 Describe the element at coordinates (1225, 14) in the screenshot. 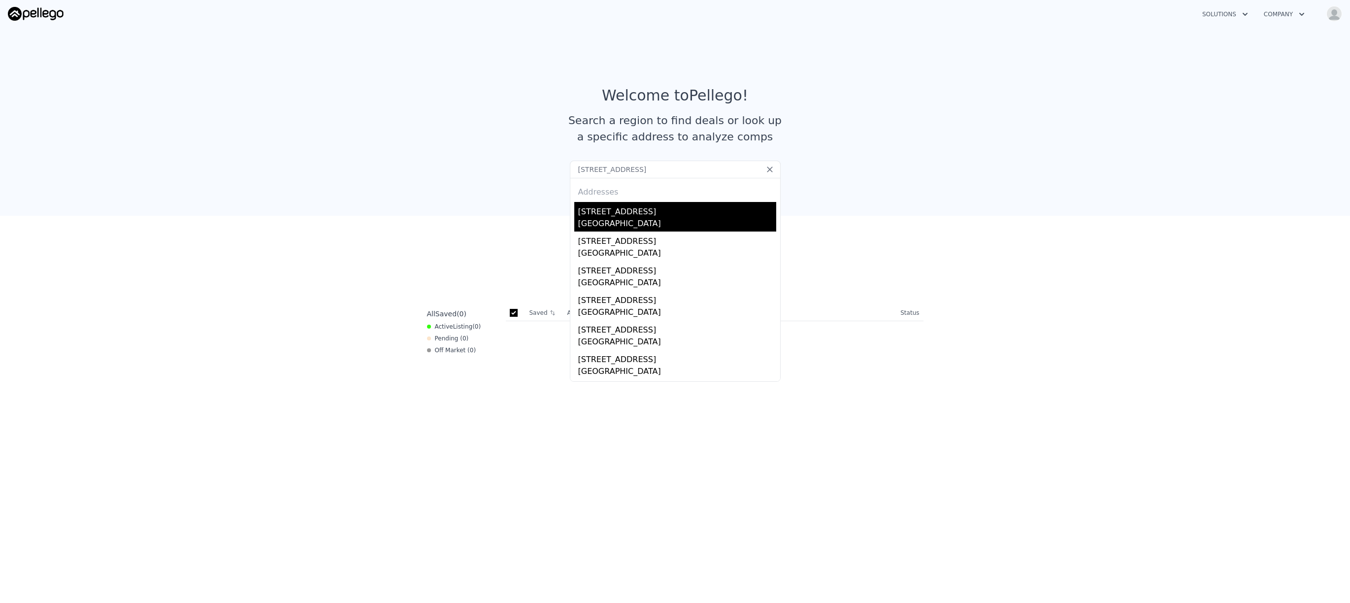

I see `button: Solutions` at that location.